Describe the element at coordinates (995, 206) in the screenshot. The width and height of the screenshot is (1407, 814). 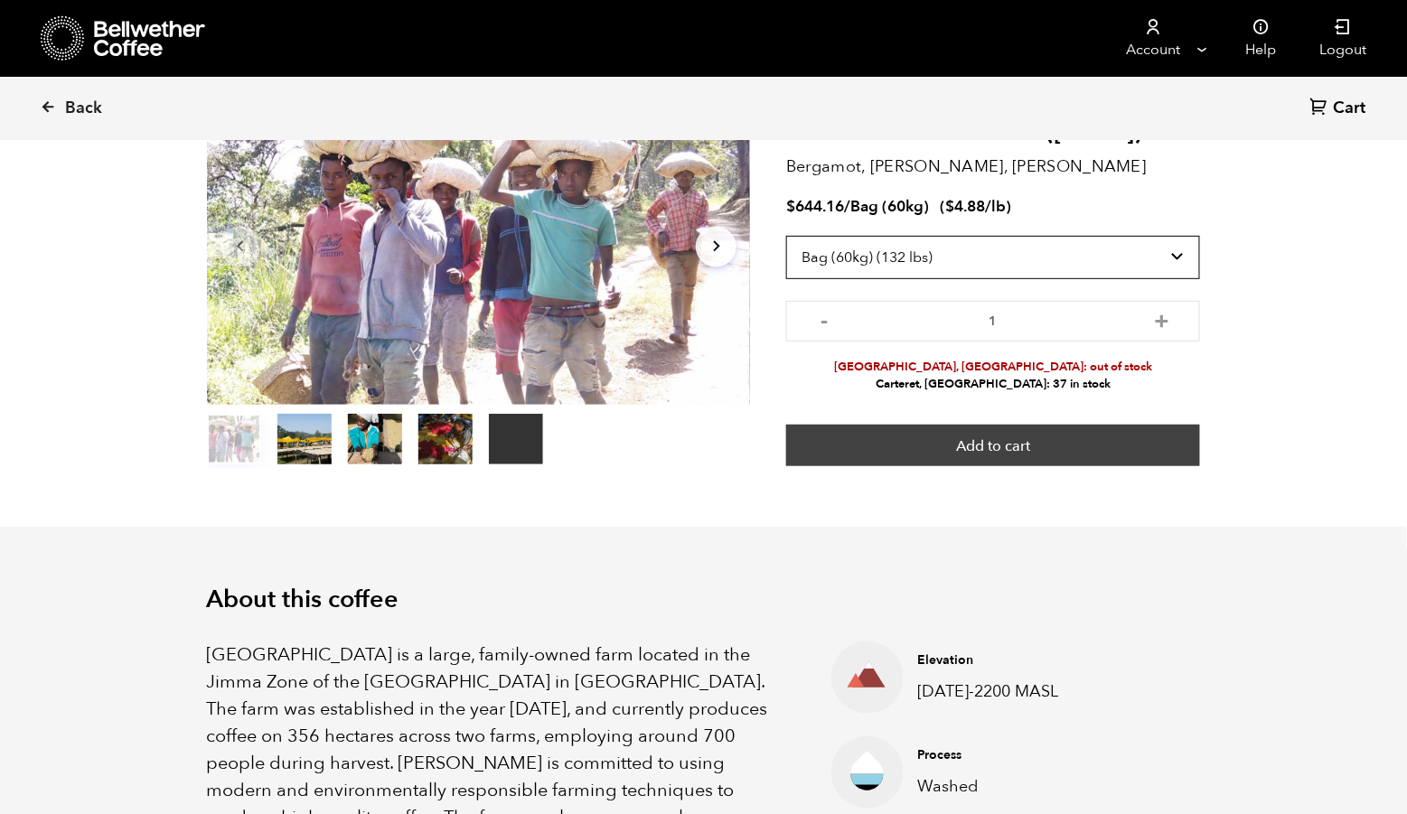
I see `span: /lb` at that location.